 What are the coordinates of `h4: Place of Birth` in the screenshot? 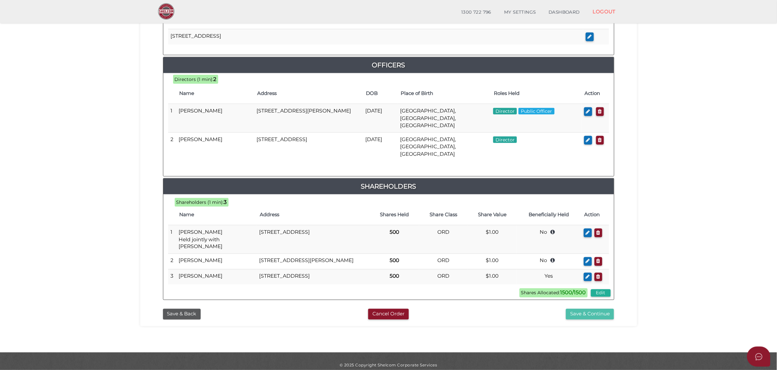 It's located at (444, 93).